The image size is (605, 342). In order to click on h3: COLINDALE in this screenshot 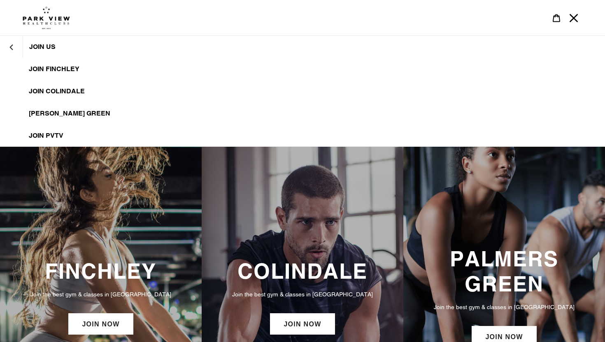, I will do `click(302, 271)`.